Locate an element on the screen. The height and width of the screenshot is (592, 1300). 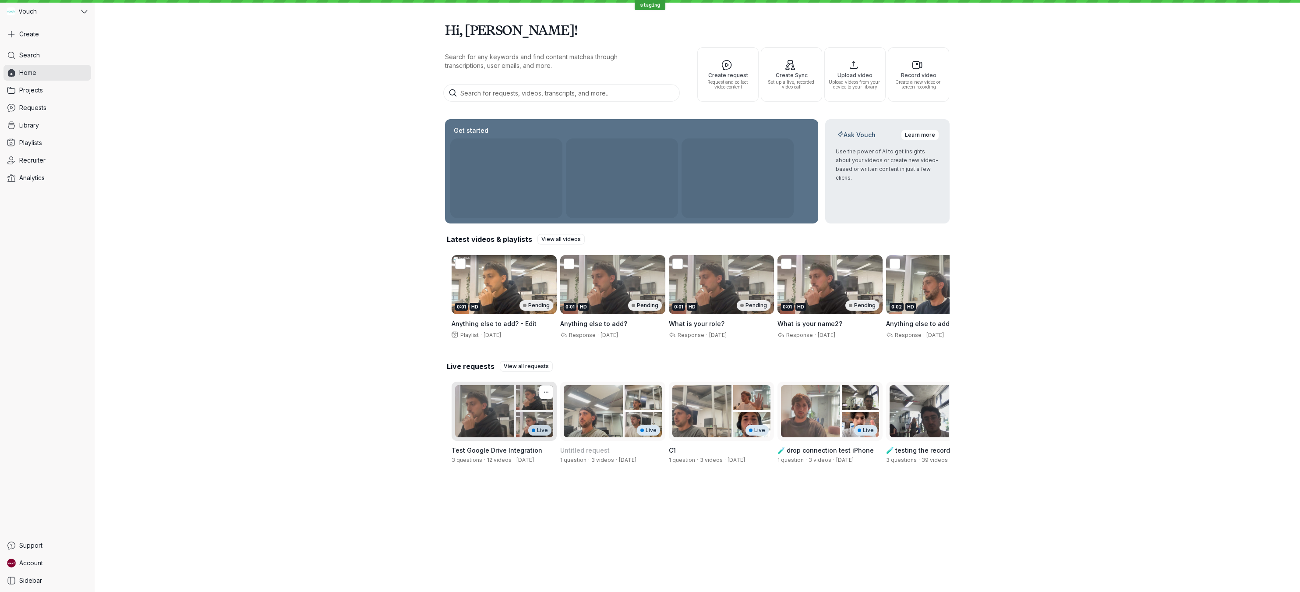
button: Create SyncSet up a live, recorded video call is located at coordinates (792, 74).